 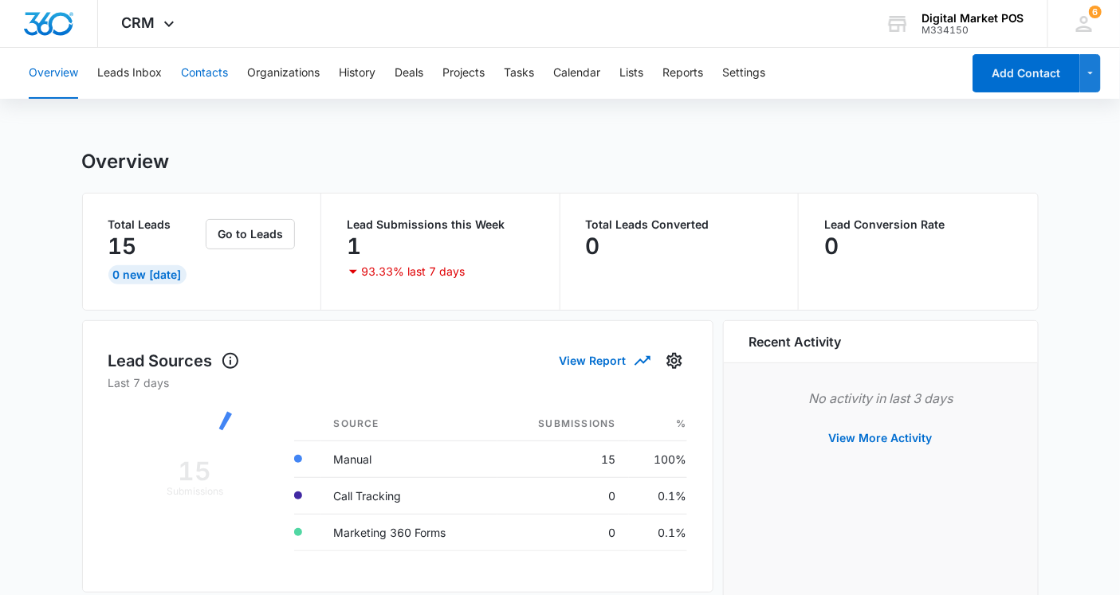 What do you see at coordinates (129, 73) in the screenshot?
I see `button: Leads Inbox` at bounding box center [129, 73].